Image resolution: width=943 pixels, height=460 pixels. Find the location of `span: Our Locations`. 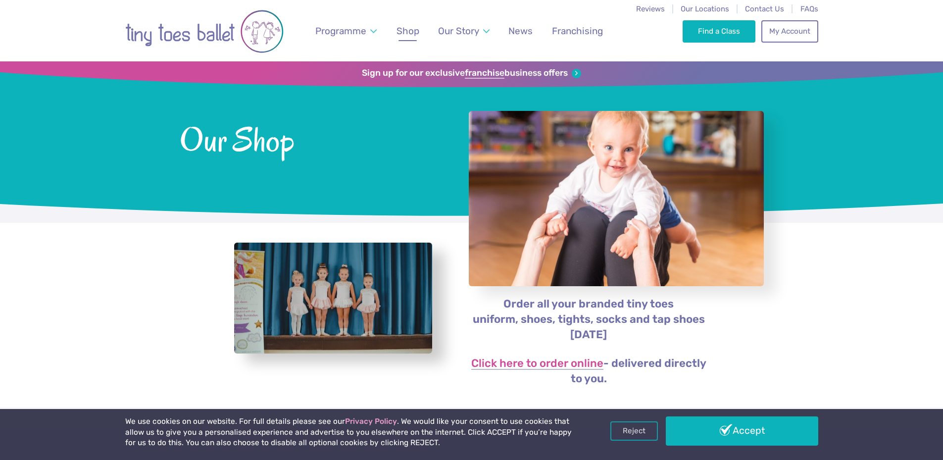

span: Our Locations is located at coordinates (705, 9).